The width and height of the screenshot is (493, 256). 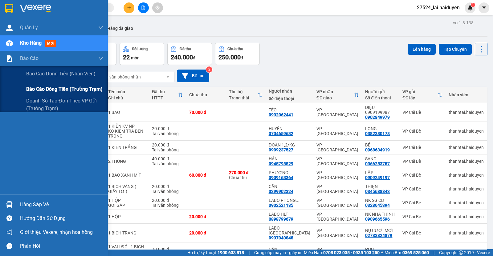 I want to click on span: 250.000, so click(x=229, y=57).